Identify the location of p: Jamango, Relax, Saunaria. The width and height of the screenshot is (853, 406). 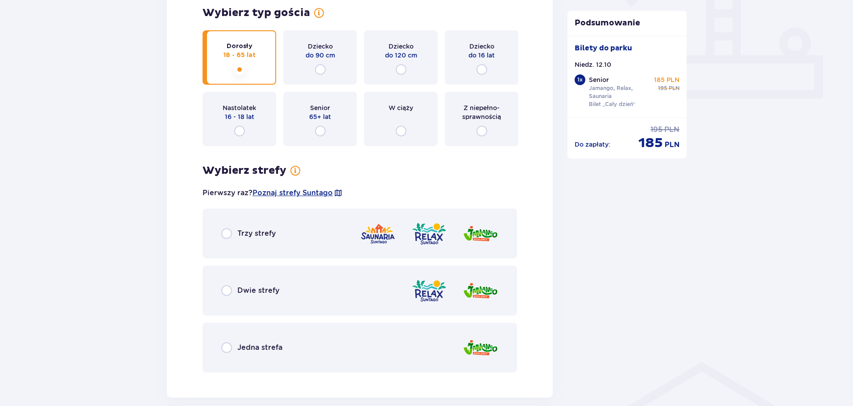
(620, 92).